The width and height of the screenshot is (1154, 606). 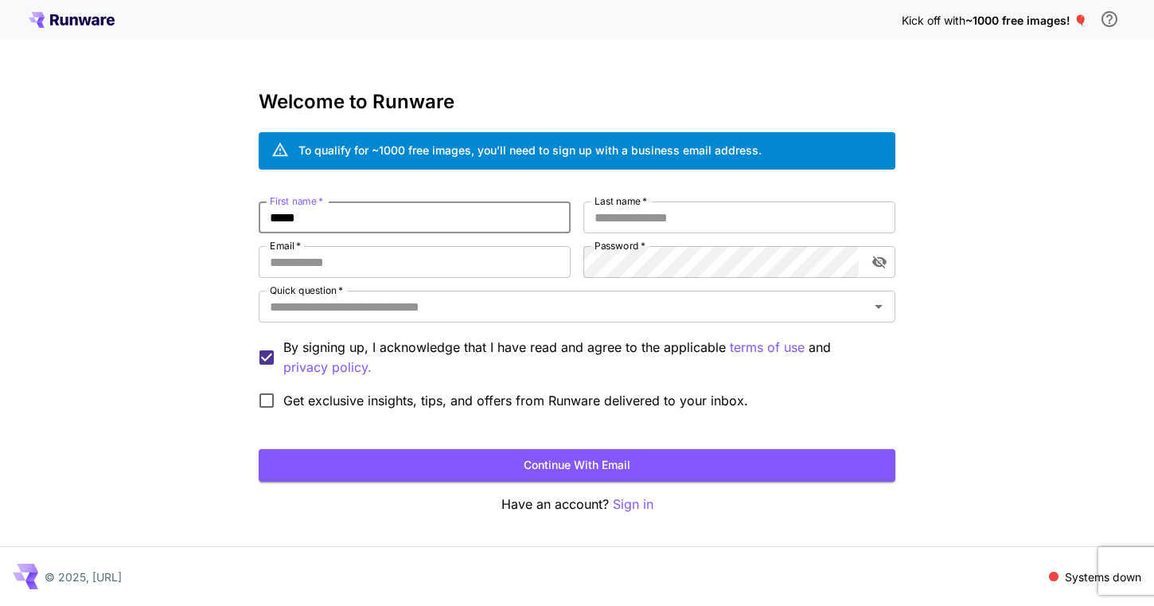 I want to click on label: First name, so click(x=296, y=201).